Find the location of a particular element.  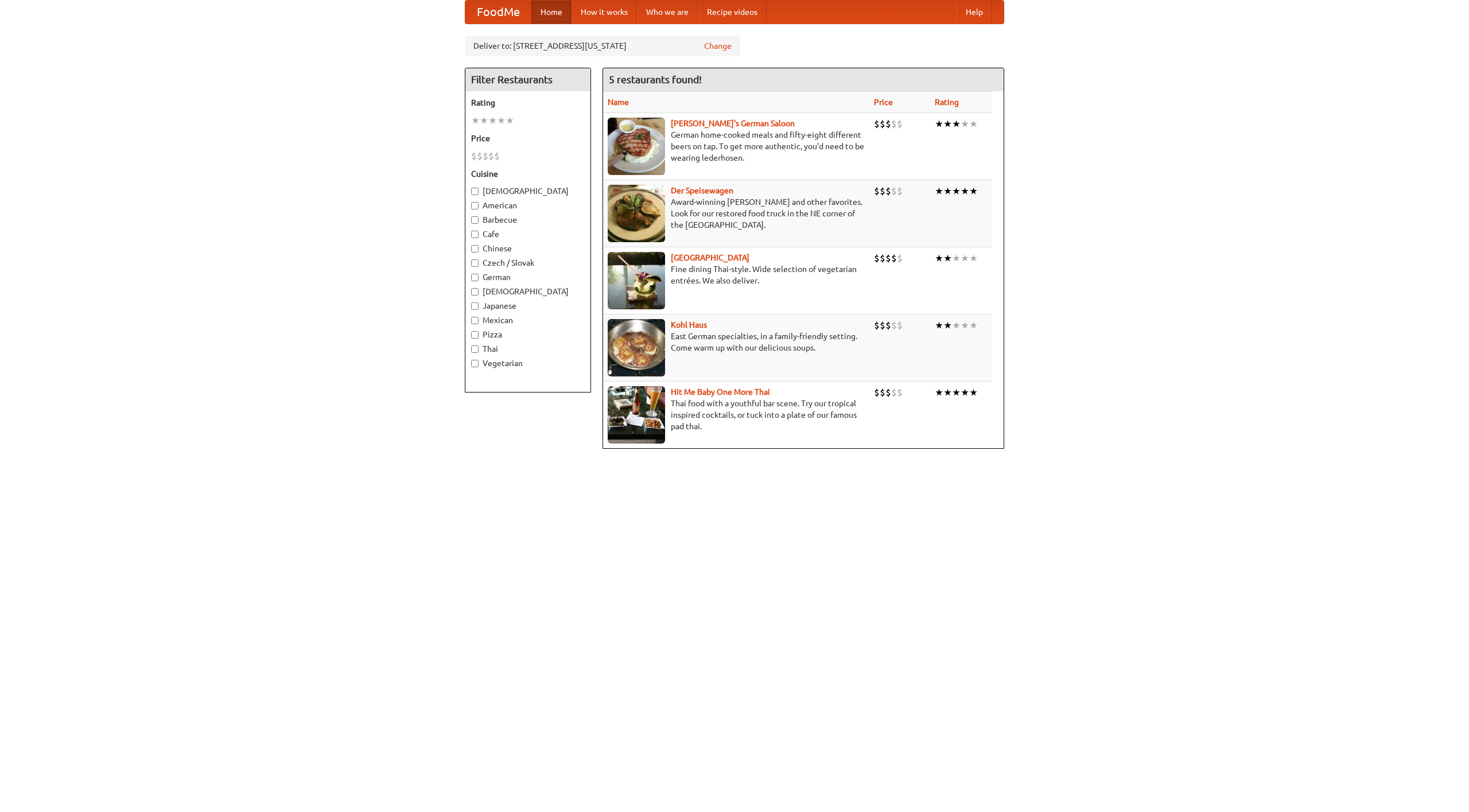

label: Cafe is located at coordinates (528, 234).